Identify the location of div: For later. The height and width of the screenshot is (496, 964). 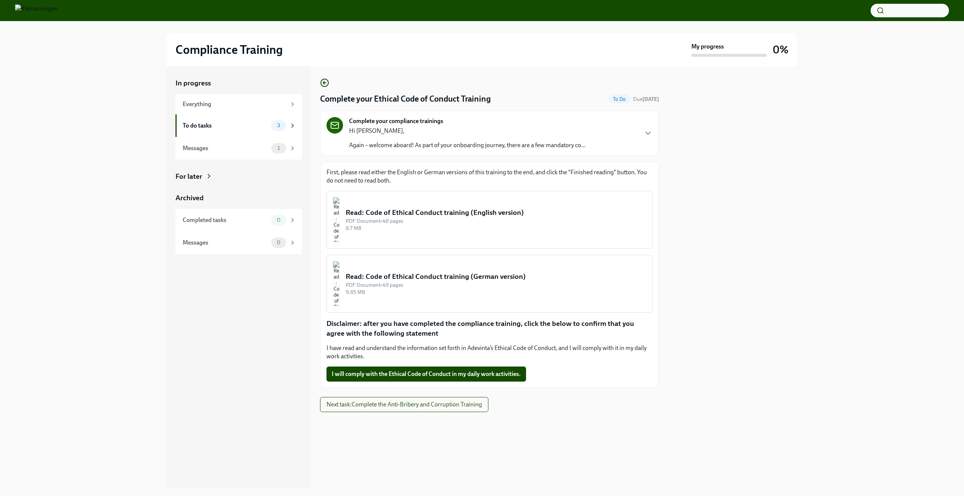
(189, 177).